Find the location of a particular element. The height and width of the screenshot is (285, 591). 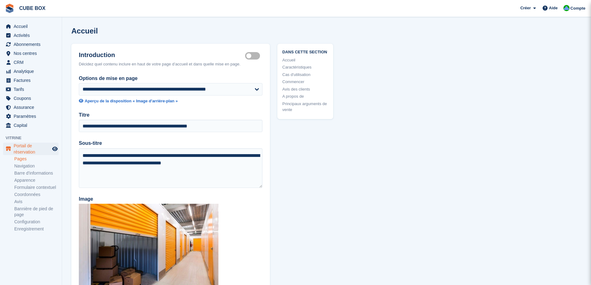

label: Options de mise en page is located at coordinates (171, 79).